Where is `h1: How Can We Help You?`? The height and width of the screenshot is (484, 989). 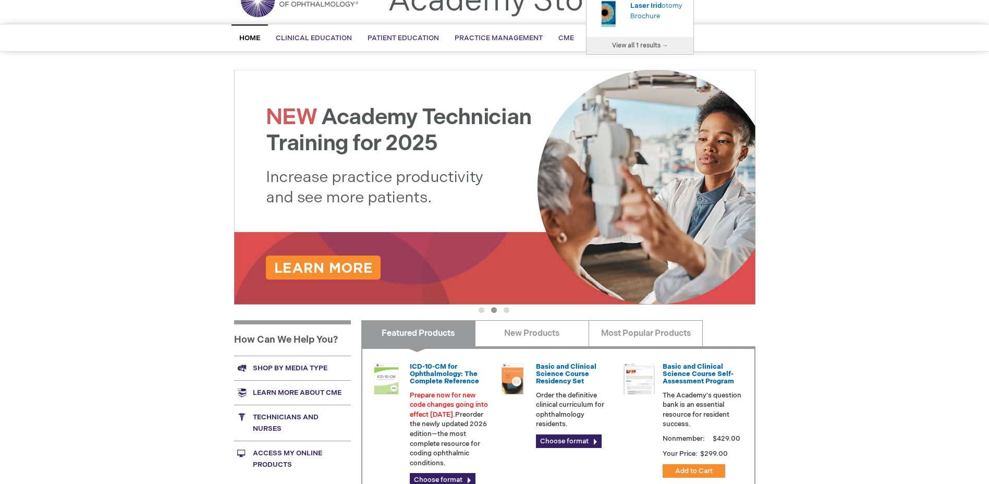 h1: How Can We Help You? is located at coordinates (292, 338).